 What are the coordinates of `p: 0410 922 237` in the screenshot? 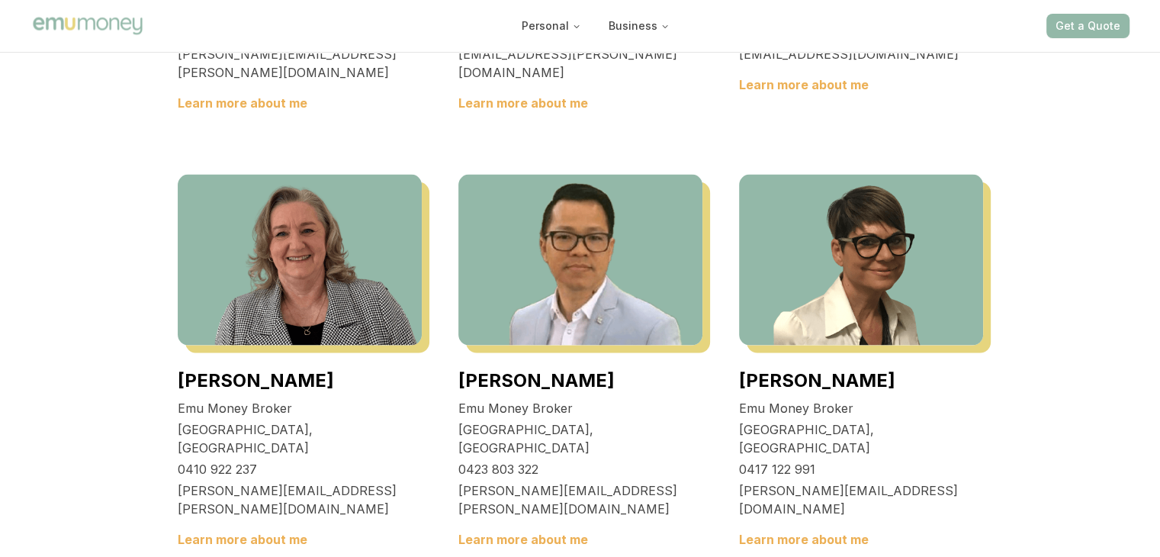 It's located at (300, 468).